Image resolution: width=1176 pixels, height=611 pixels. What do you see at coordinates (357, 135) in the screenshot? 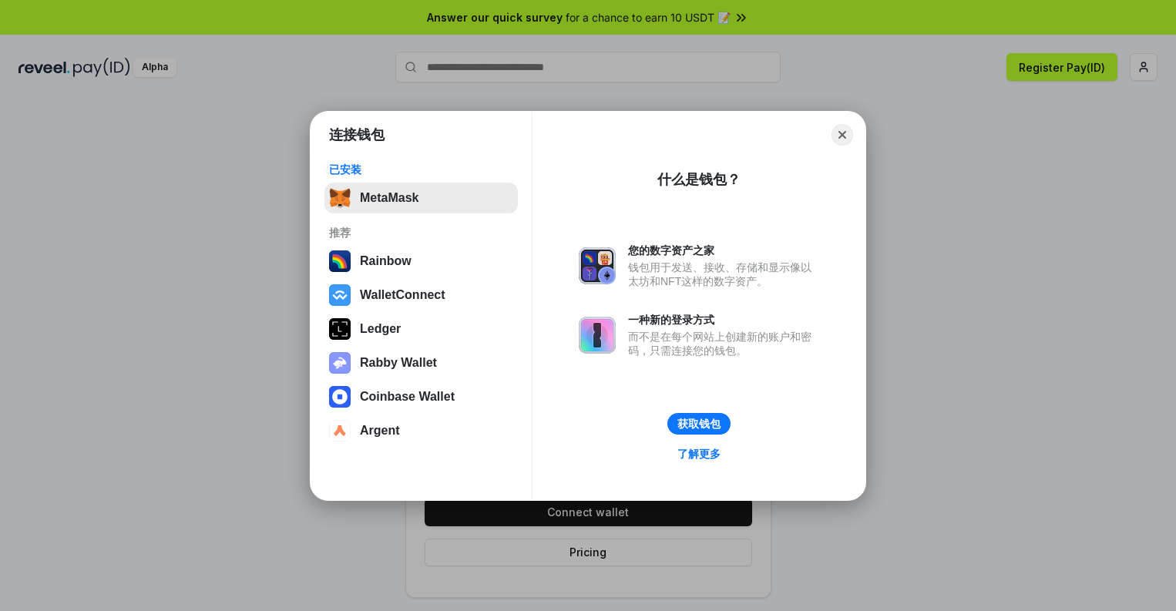
I see `h1: 连接钱包` at bounding box center [357, 135].